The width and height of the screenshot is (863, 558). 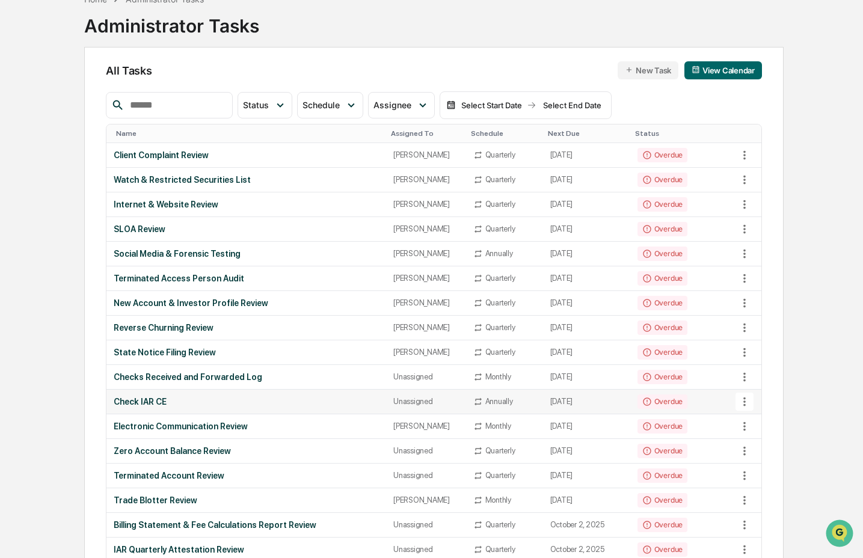 What do you see at coordinates (171, 21) in the screenshot?
I see `div: Administrator Tasks` at bounding box center [171, 21].